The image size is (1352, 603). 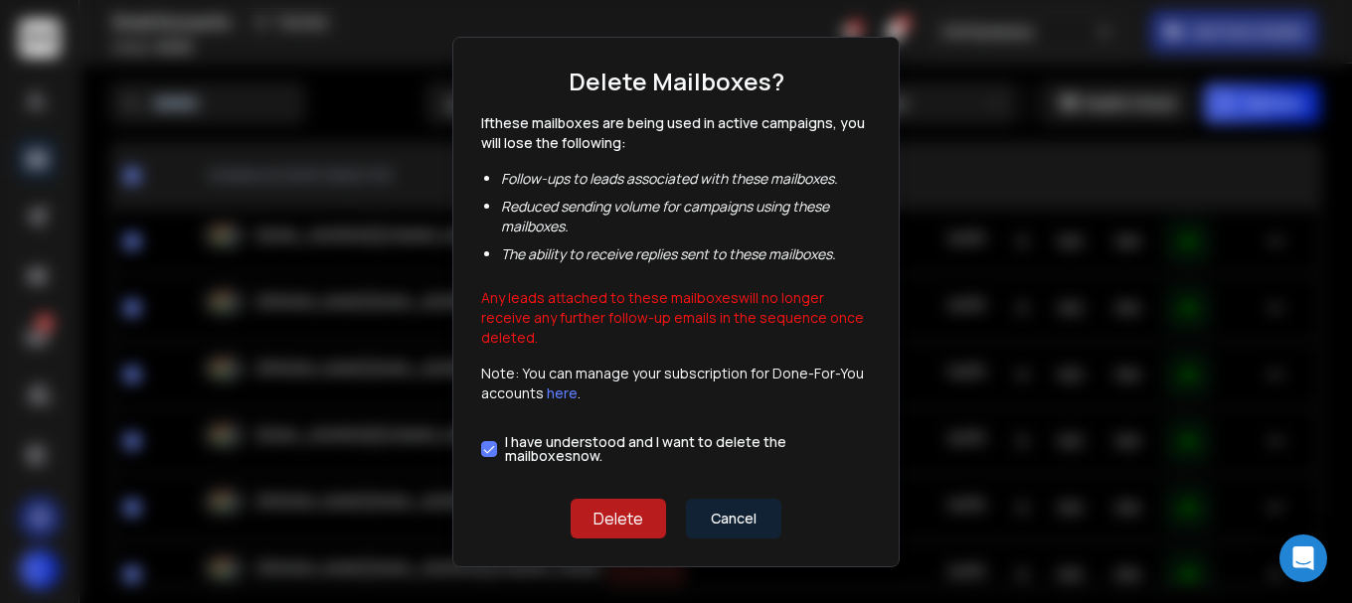 What do you see at coordinates (676, 384) in the screenshot?
I see `p: Note: You can manage your subscription for Done-For-You accounts .` at bounding box center [676, 384].